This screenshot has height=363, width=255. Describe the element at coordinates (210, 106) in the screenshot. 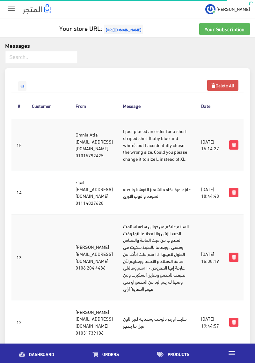

I see `th: Date` at that location.